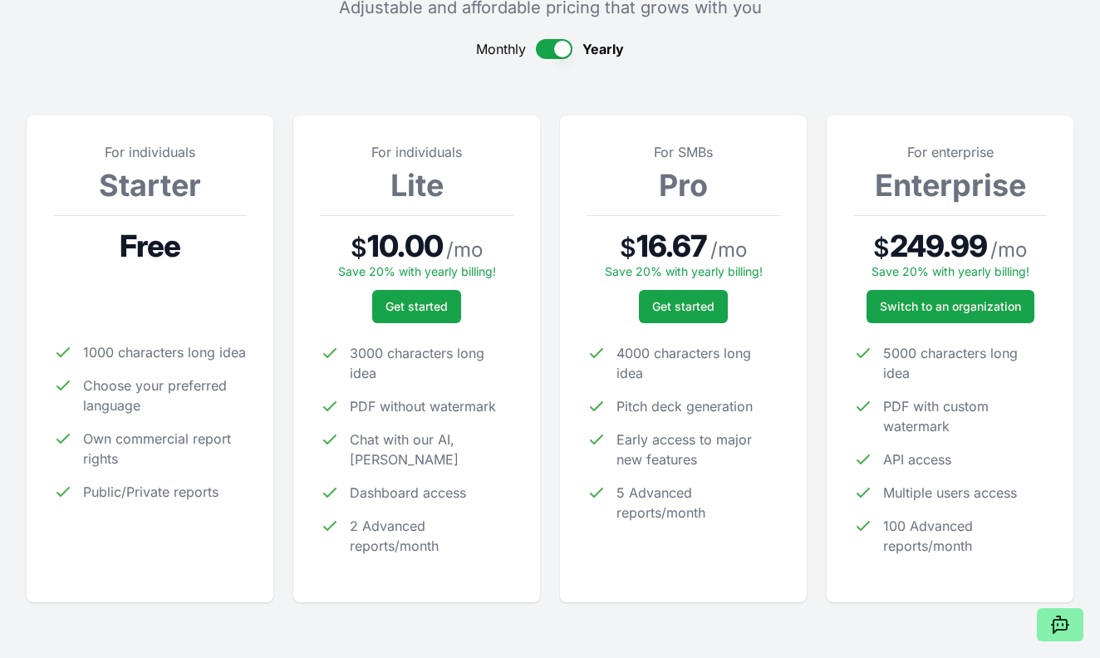 This screenshot has height=658, width=1100. Describe the element at coordinates (950, 185) in the screenshot. I see `h3: Enterprise` at that location.